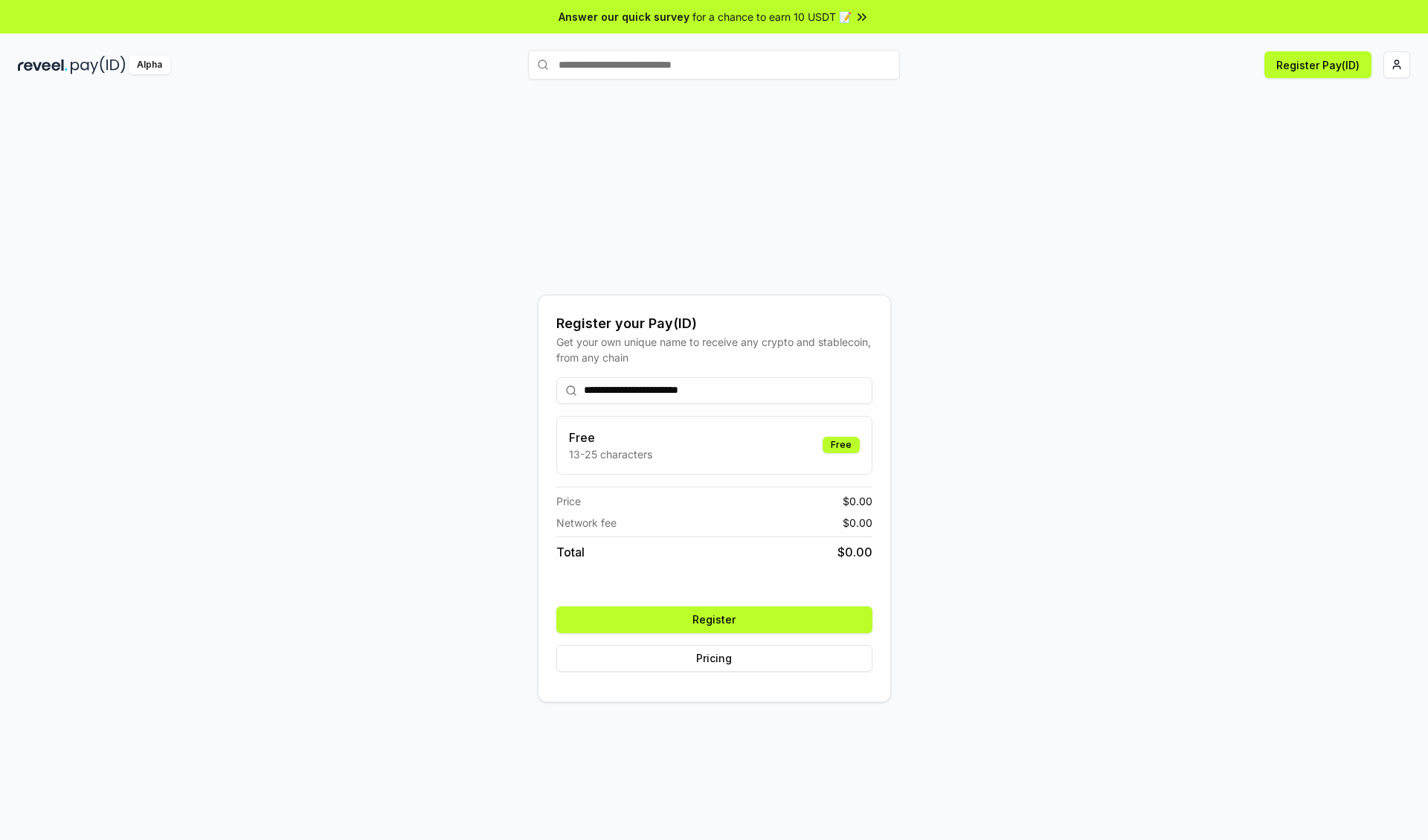 The width and height of the screenshot is (1428, 840). What do you see at coordinates (43, 65) in the screenshot?
I see `img: reveel_dark` at bounding box center [43, 65].